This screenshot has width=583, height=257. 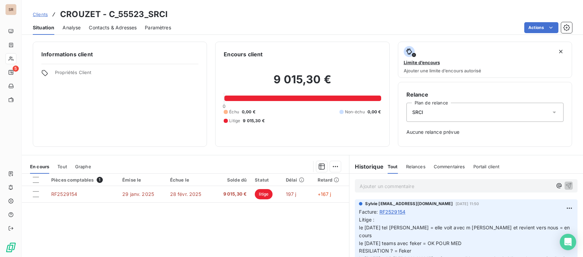 What do you see at coordinates (100, 180) in the screenshot?
I see `span: 1` at bounding box center [100, 180].